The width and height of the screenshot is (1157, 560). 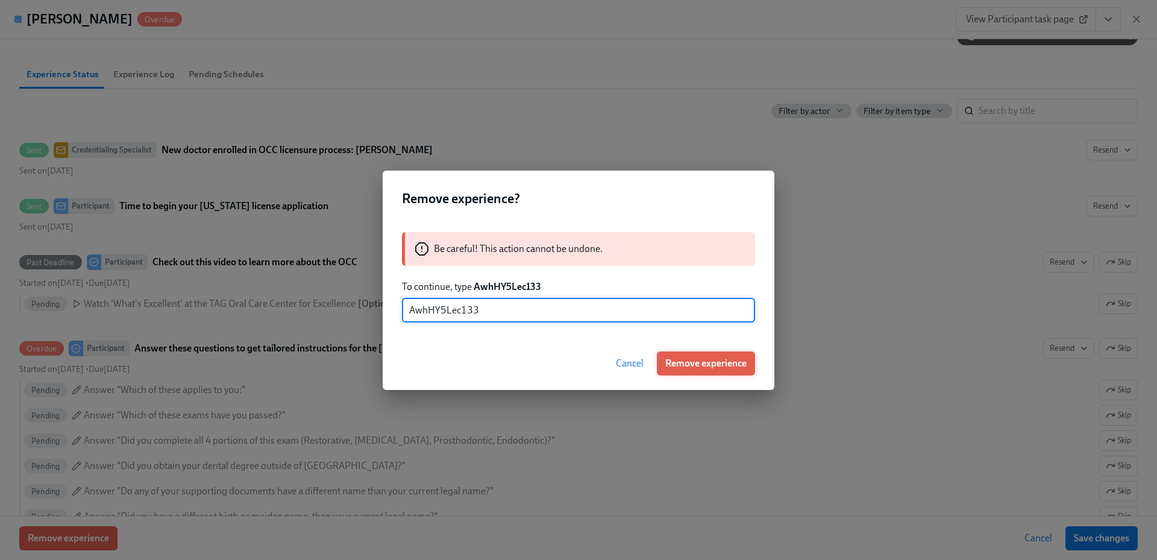 I want to click on h2: Remove experience?, so click(x=579, y=199).